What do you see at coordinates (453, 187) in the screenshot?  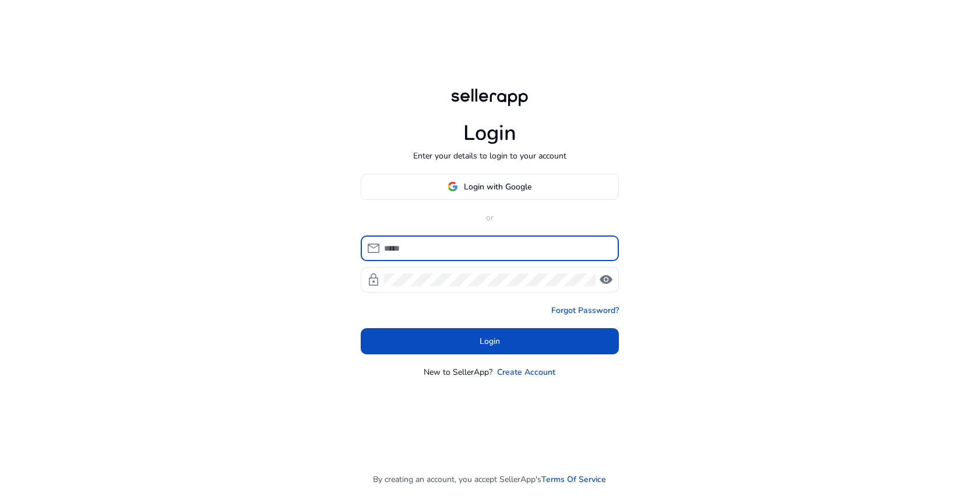 I see `img: google-logo.svg` at bounding box center [453, 187].